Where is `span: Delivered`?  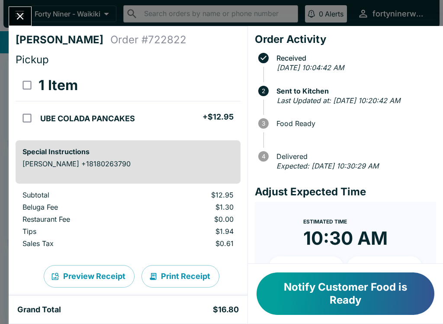
span: Delivered is located at coordinates (354, 156).